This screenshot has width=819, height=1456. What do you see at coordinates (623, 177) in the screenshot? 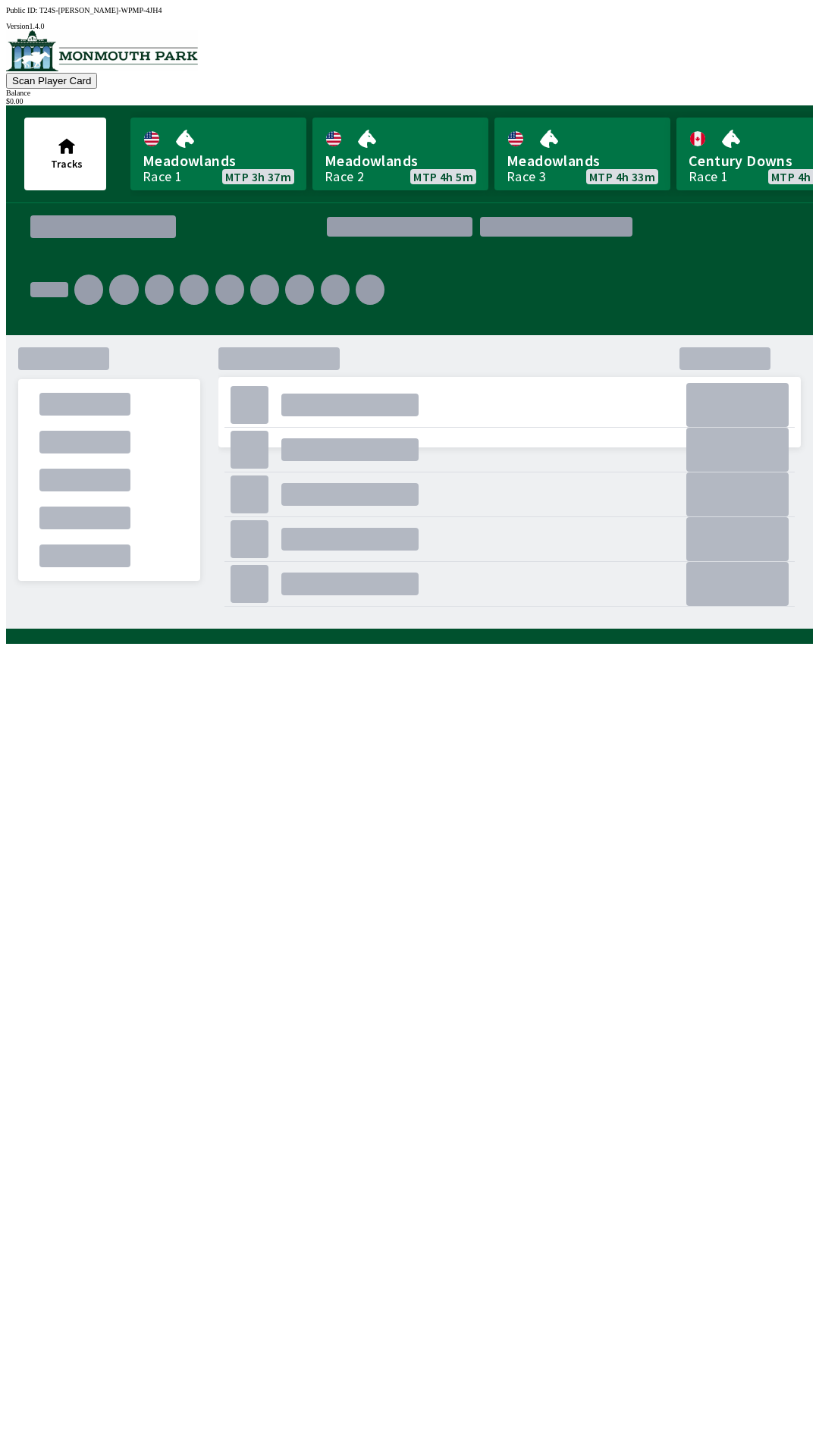
I see `span: MTP 4h 33m` at bounding box center [623, 177].